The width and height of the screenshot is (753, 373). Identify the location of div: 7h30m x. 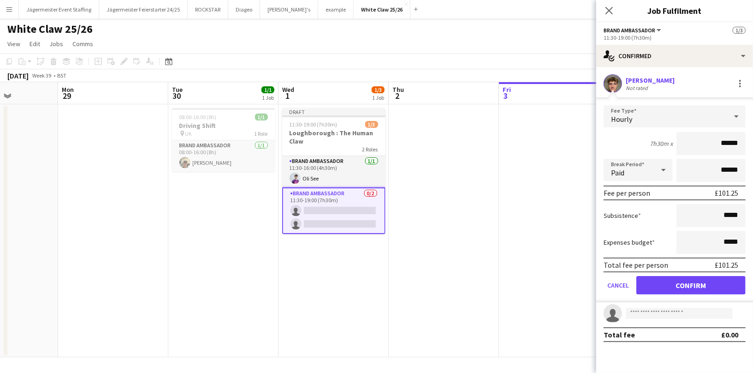
(661, 143).